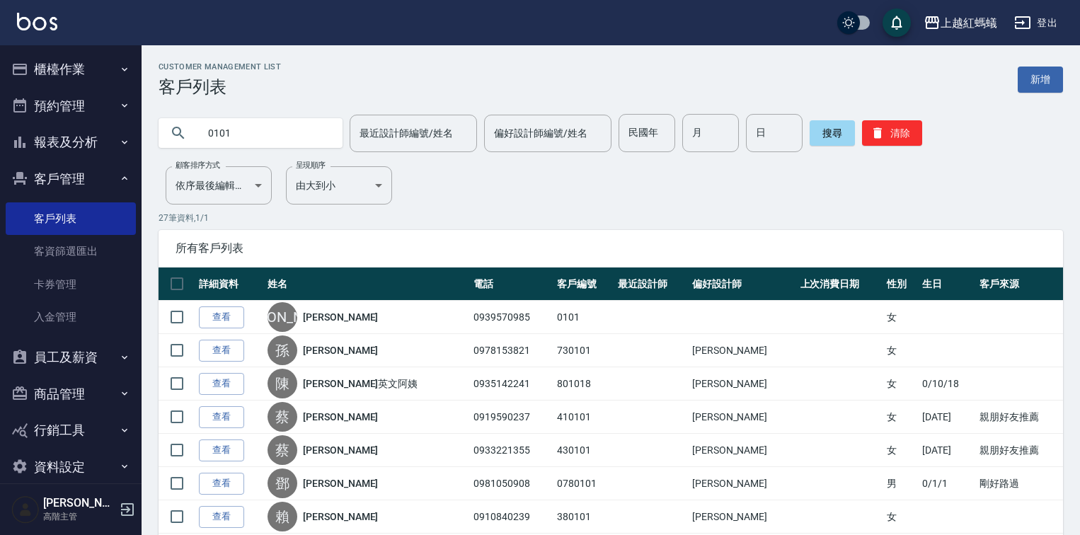  I want to click on th: 偏好設計師, so click(742, 284).